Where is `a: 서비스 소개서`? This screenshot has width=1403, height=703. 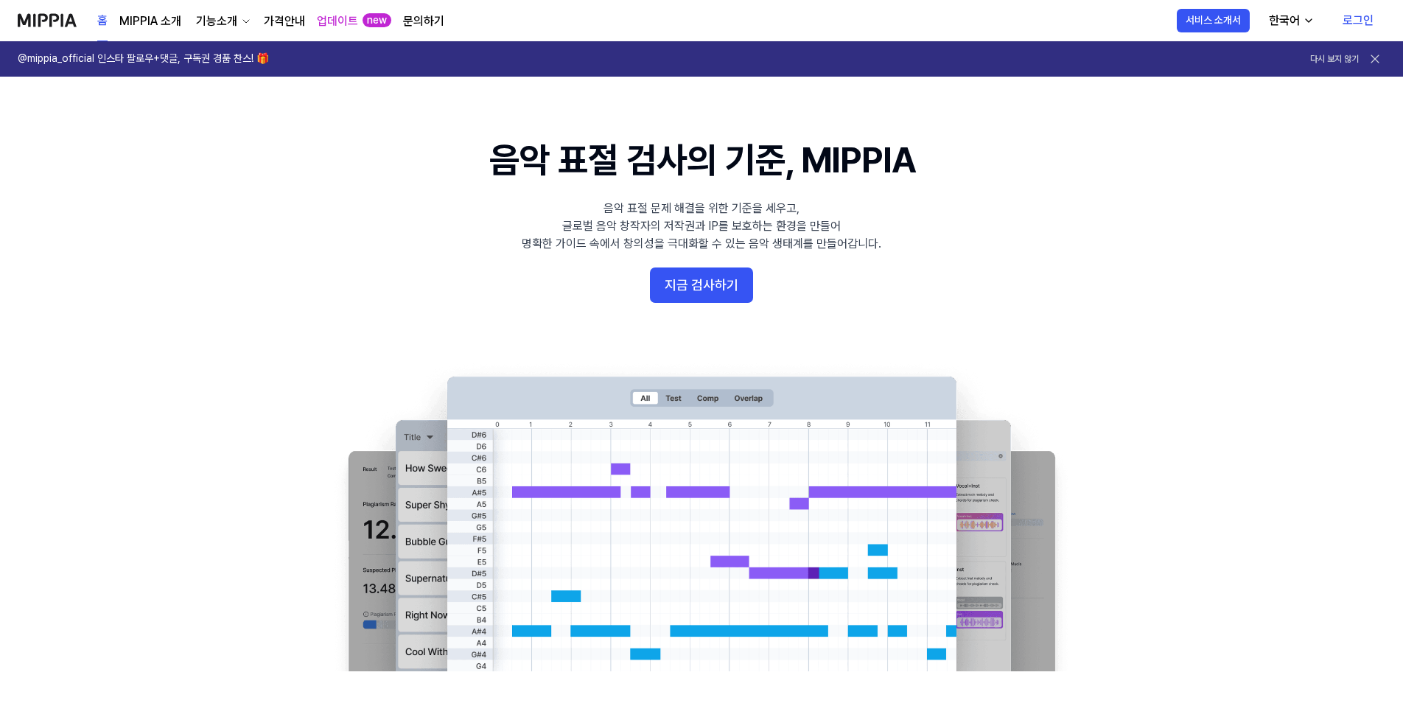 a: 서비스 소개서 is located at coordinates (1213, 21).